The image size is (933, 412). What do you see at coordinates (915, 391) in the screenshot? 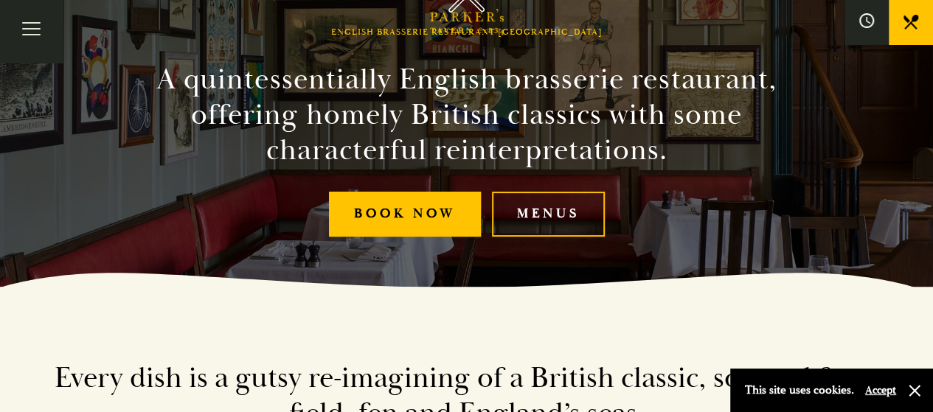
I see `button: Close and accept` at bounding box center [915, 391].